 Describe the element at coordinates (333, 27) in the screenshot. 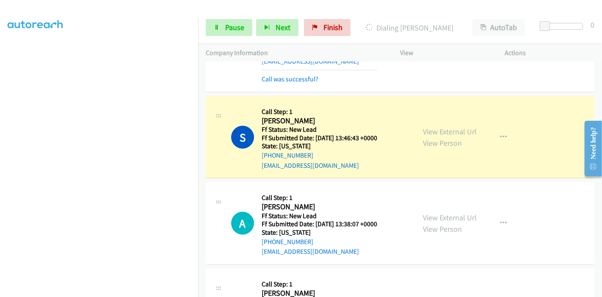

I see `span: Finish` at that location.